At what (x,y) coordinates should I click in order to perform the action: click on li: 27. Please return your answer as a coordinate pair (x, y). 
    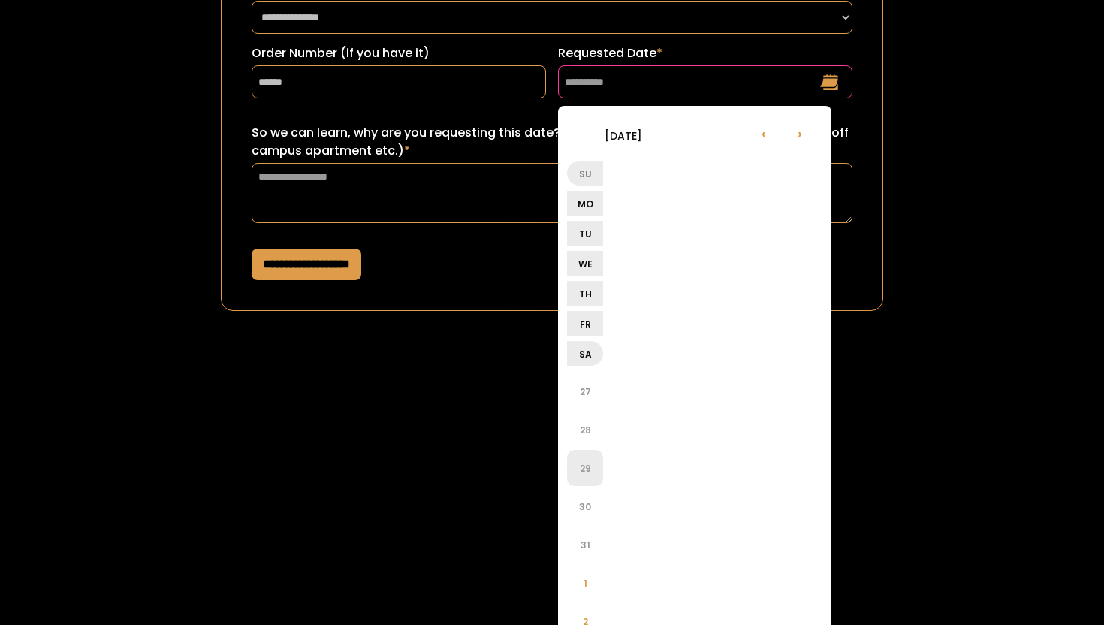
    Looking at the image, I should click on (585, 391).